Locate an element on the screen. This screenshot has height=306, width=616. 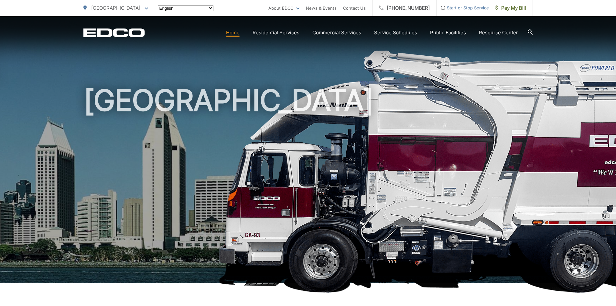
span: Pay My Bill is located at coordinates (511, 8).